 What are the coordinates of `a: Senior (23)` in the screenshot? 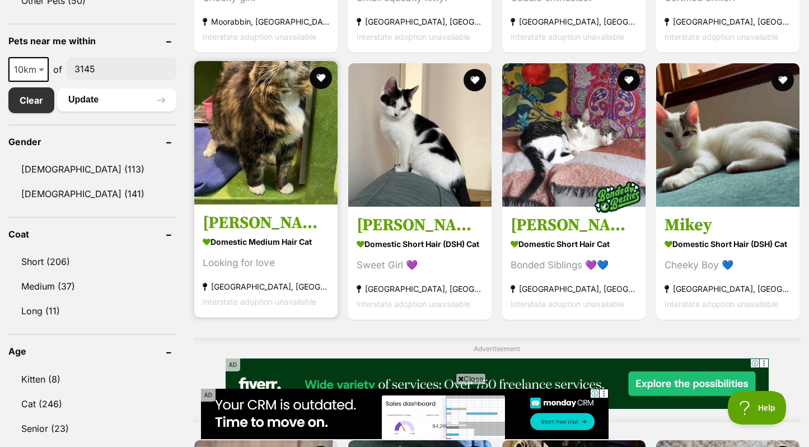 It's located at (92, 428).